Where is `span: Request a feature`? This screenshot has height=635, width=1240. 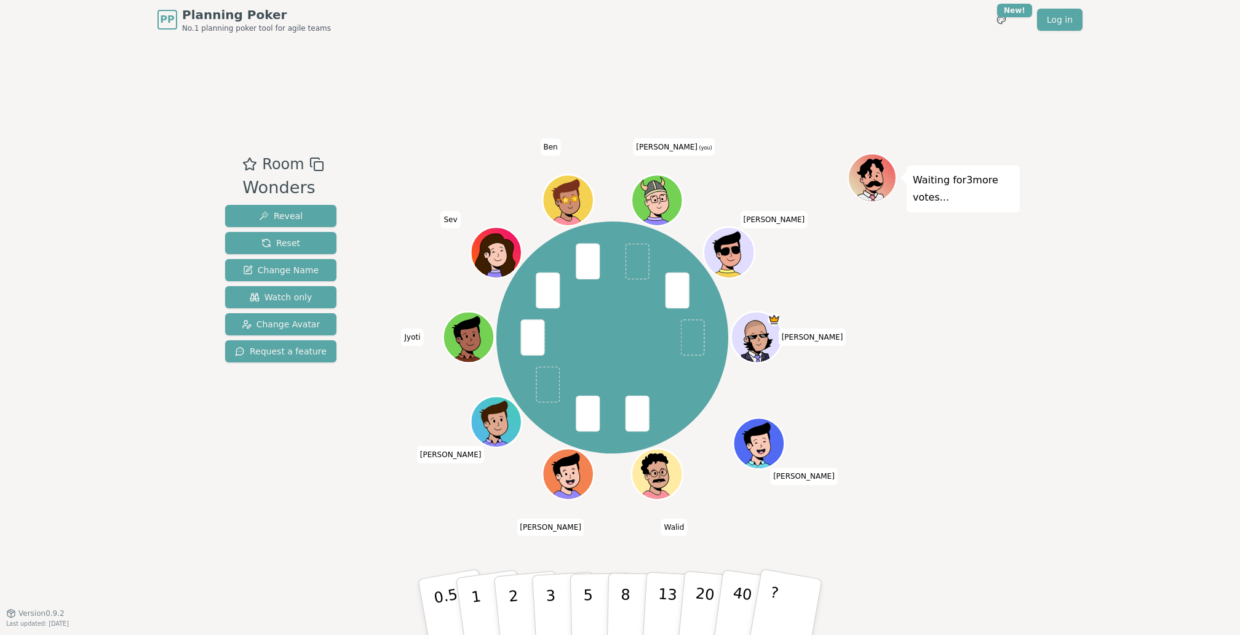
span: Request a feature is located at coordinates (281, 351).